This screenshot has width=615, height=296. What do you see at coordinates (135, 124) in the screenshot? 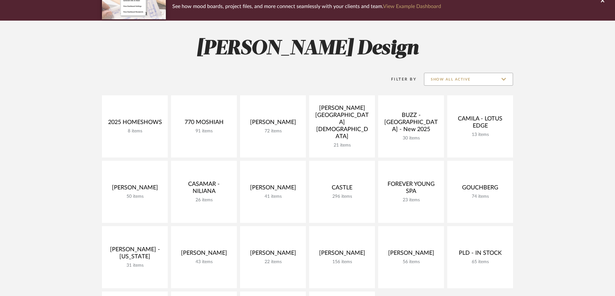
I see `div: 2025 HOMESHOWS` at bounding box center [135, 124].